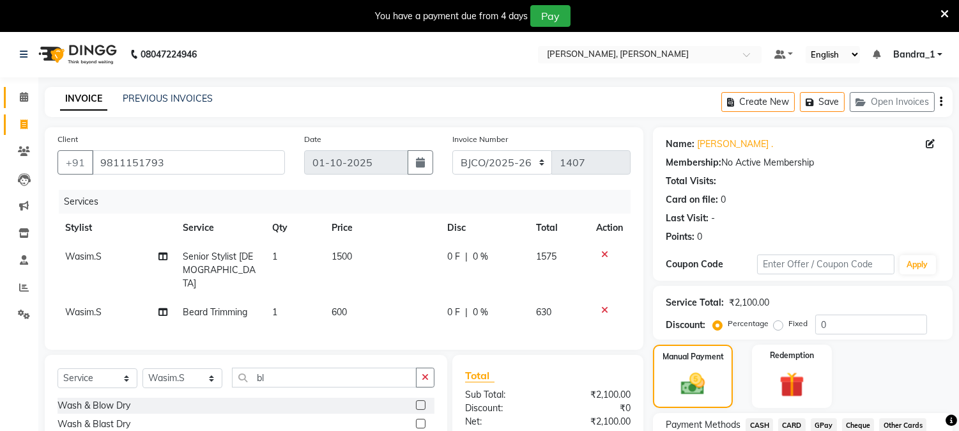 Image resolution: width=959 pixels, height=431 pixels. I want to click on th: Action, so click(610, 227).